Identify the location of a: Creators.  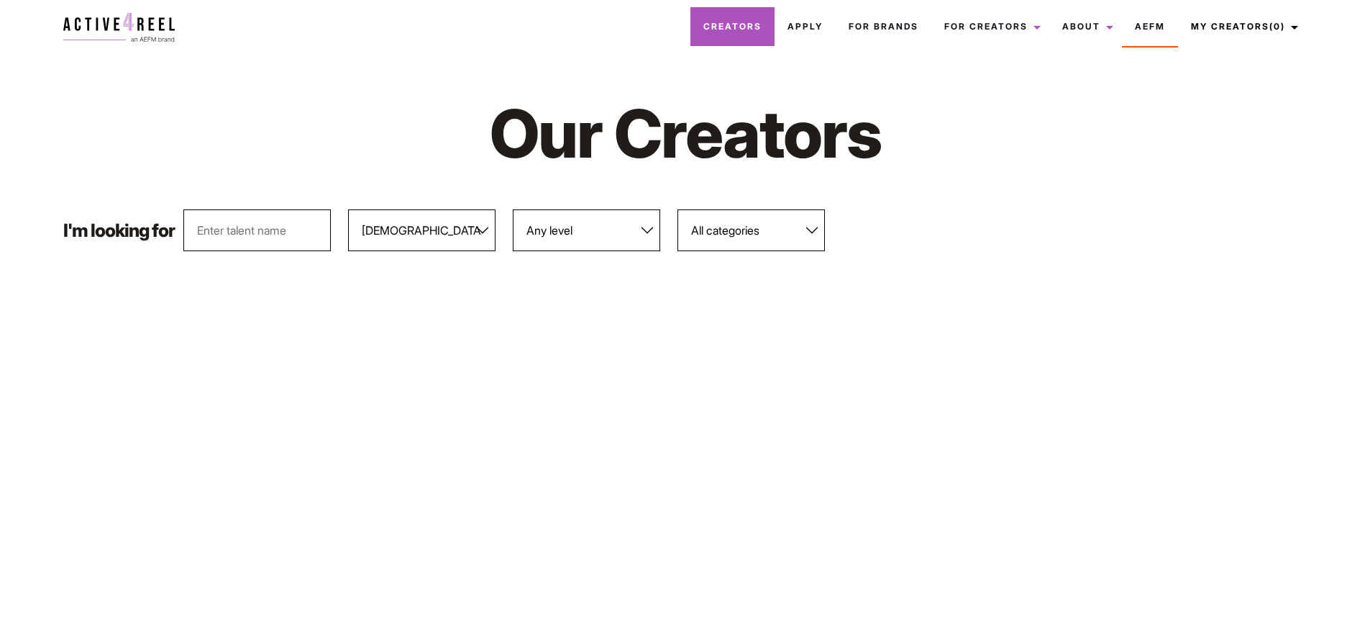
(732, 27).